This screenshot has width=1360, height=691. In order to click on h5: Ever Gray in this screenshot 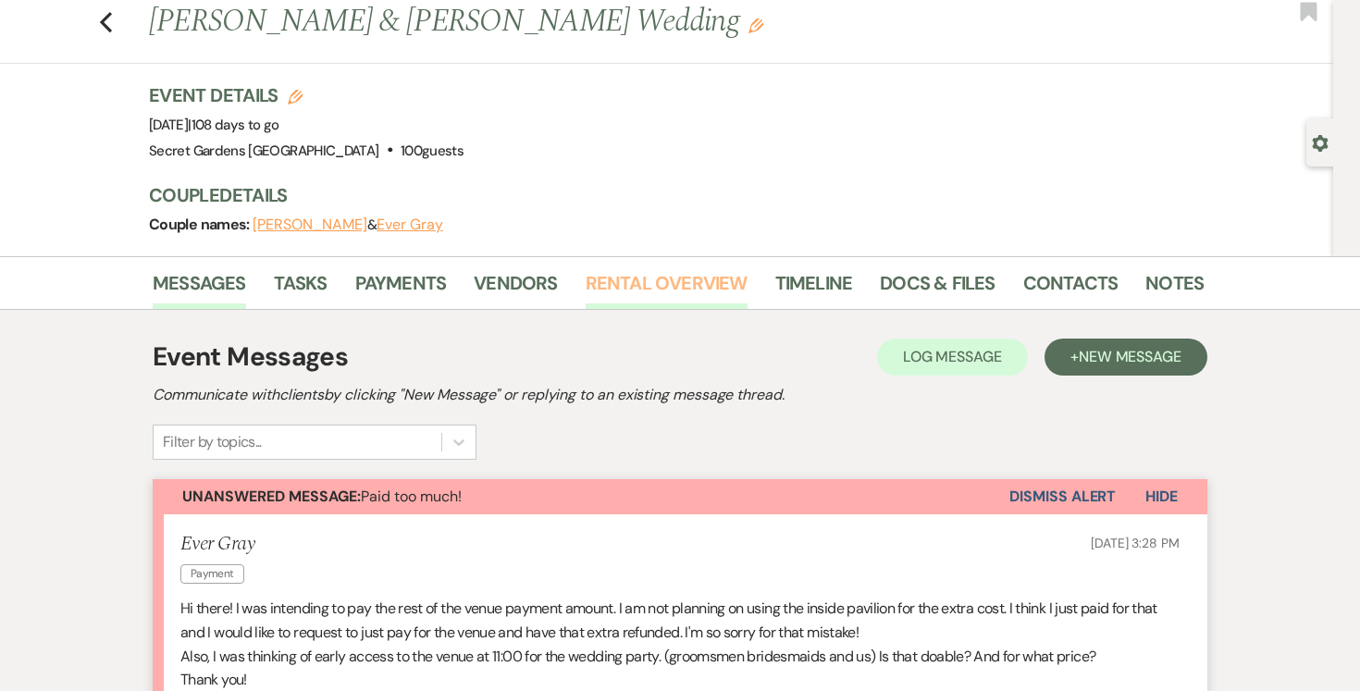, I will do `click(217, 544)`.